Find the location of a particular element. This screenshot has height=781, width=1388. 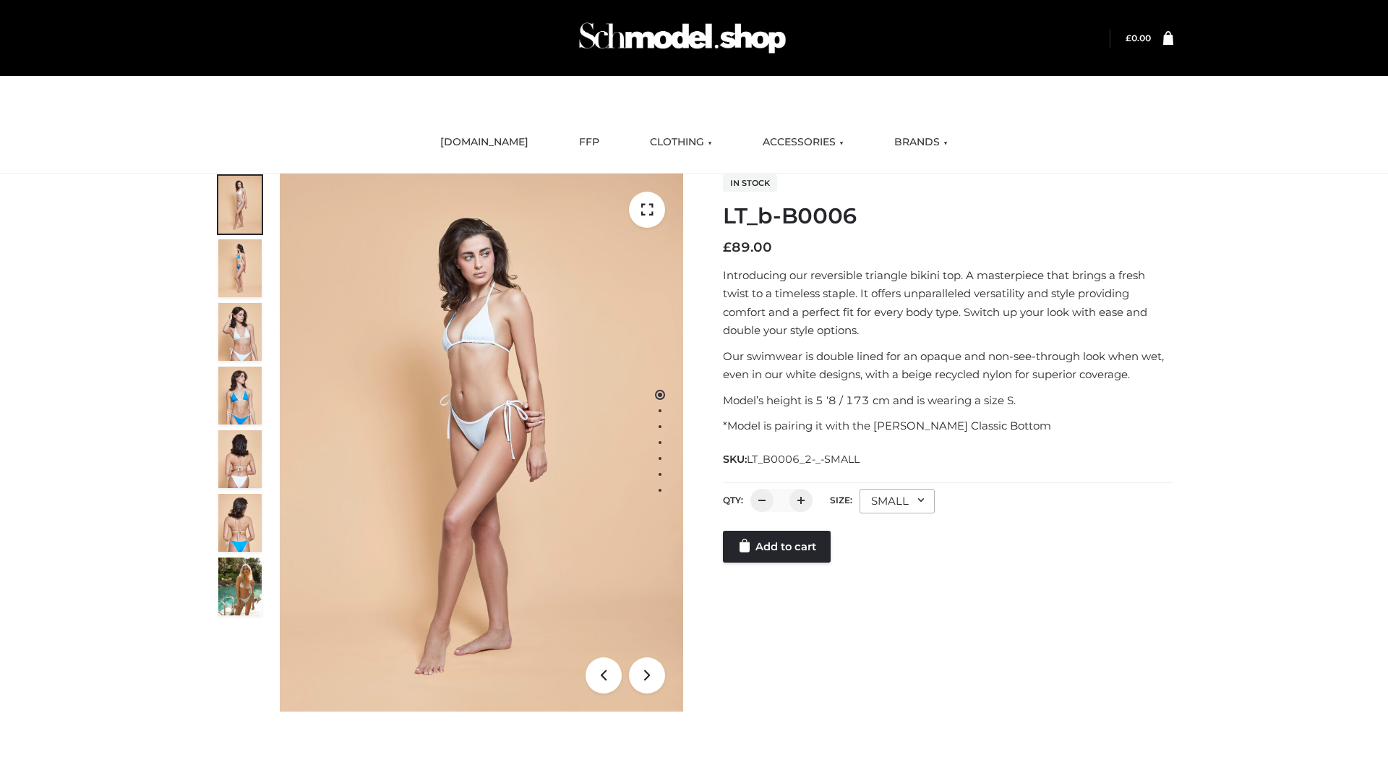

a: ACCESSORIES is located at coordinates (803, 142).